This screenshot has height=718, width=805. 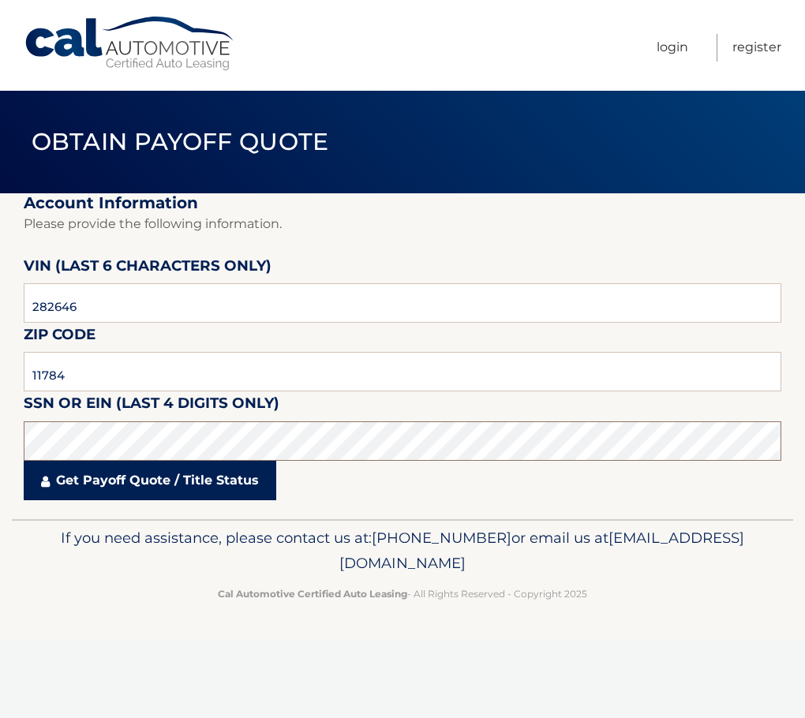 What do you see at coordinates (150, 481) in the screenshot?
I see `a: Get Payoff Quote / Title Status` at bounding box center [150, 481].